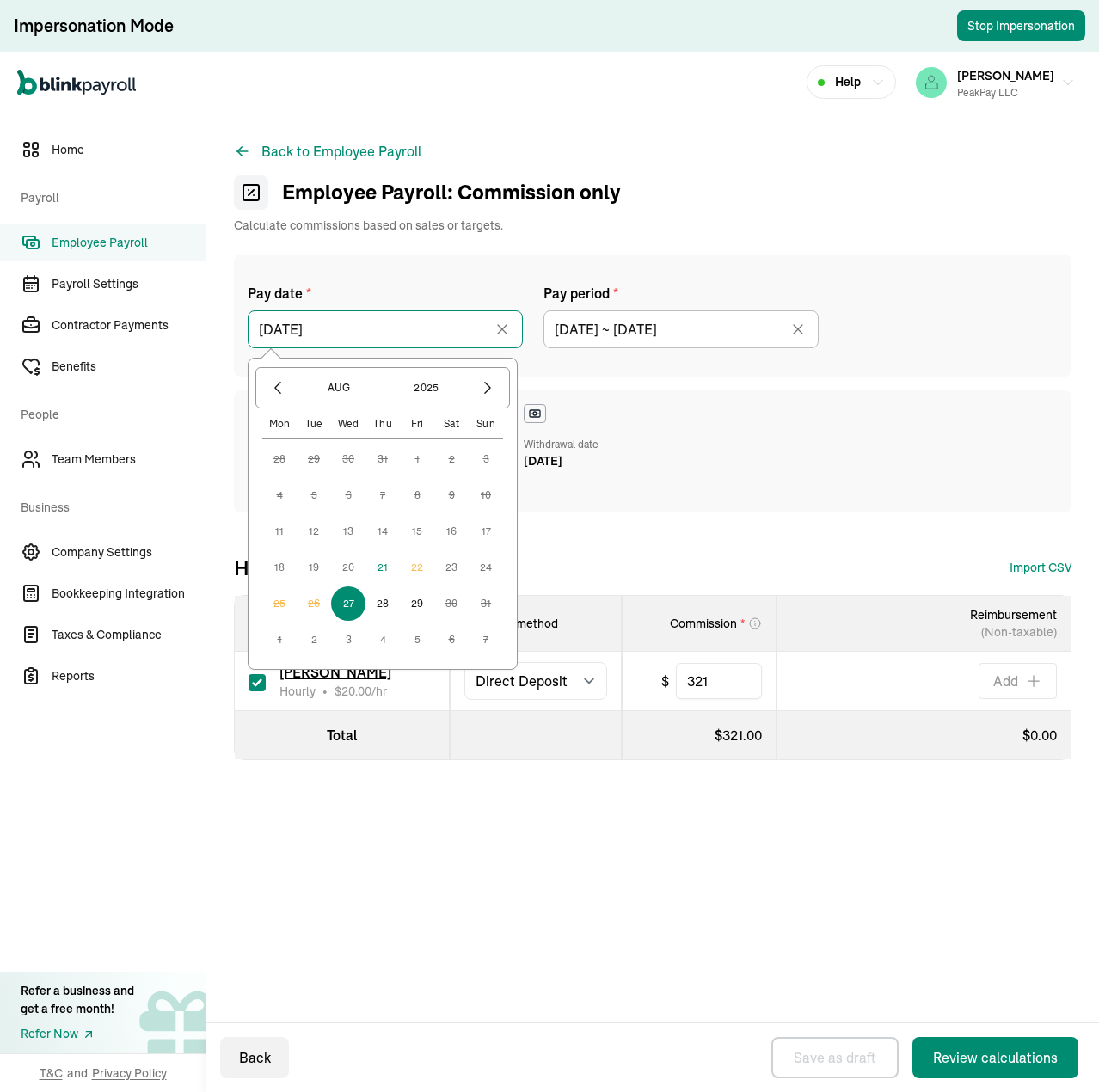  Describe the element at coordinates (835, 1058) in the screenshot. I see `button: Save as draft` at that location.